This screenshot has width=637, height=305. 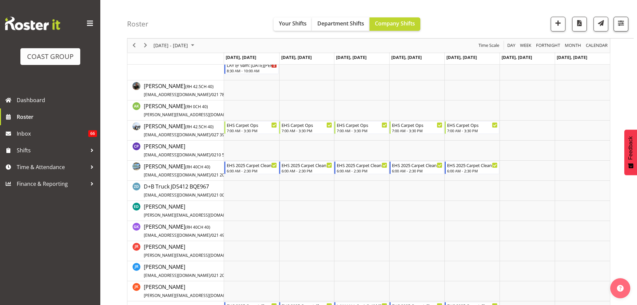 I want to click on button: Time Scale, so click(x=489, y=45).